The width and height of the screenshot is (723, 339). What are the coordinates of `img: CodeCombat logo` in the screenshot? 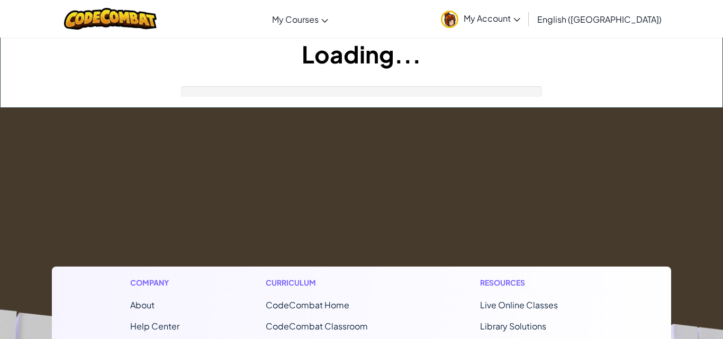 It's located at (110, 19).